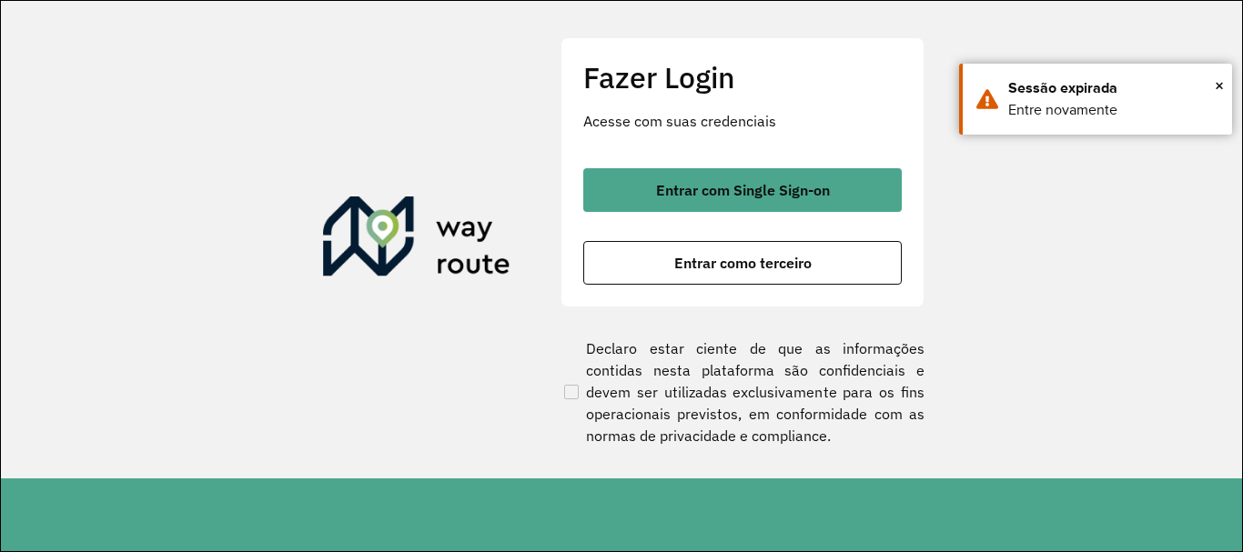 Image resolution: width=1243 pixels, height=552 pixels. I want to click on h2: Fazer Login, so click(743, 77).